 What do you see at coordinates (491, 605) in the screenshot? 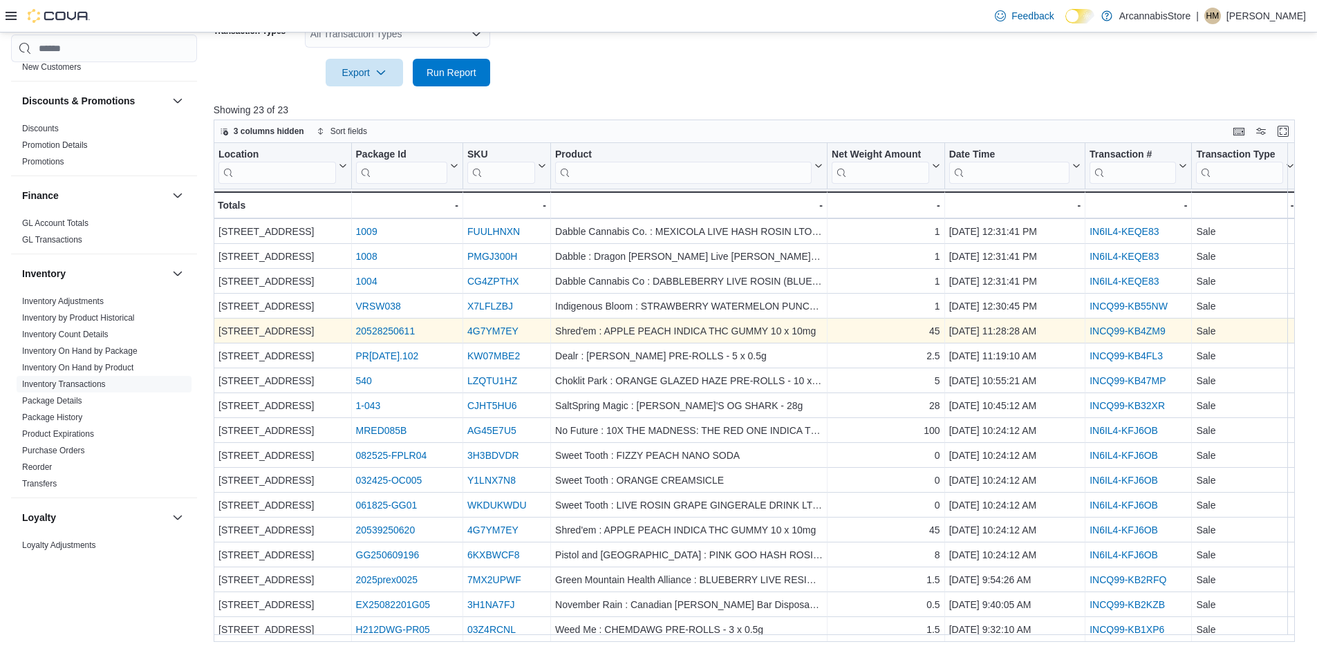
I see `a: 3H1NA7FJ` at bounding box center [491, 605].